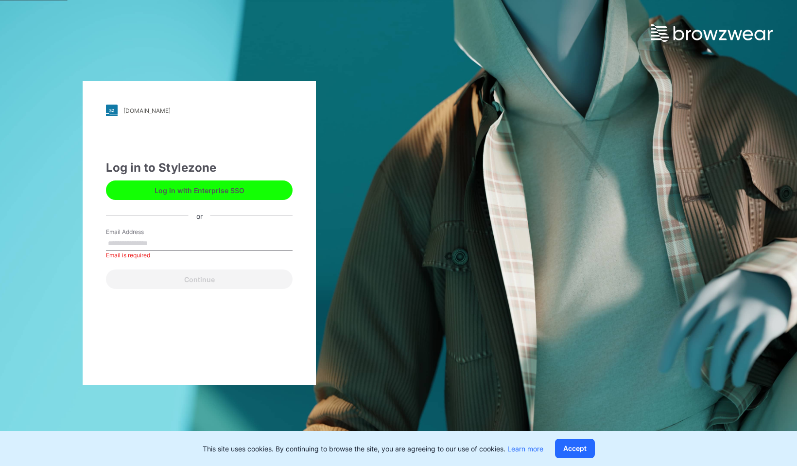  I want to click on img: stylezone-logo.562084cfcfab977791bfbf7441f1a819.svg, so click(112, 110).